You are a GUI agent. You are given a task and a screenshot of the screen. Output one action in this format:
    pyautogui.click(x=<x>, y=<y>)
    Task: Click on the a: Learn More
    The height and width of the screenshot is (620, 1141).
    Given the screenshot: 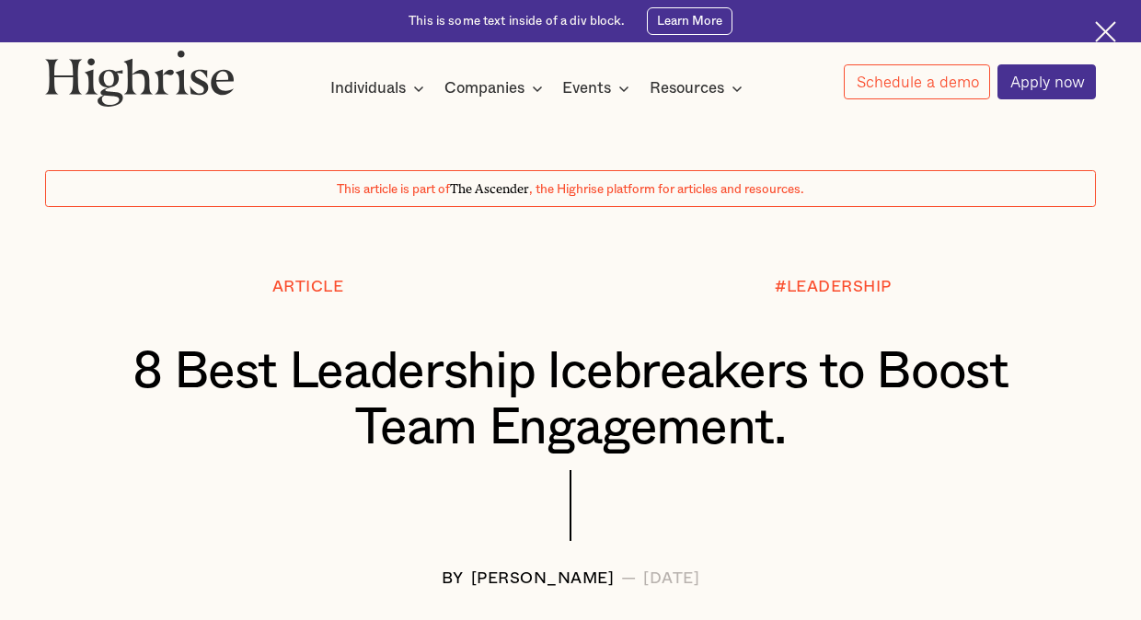 What is the action you would take?
    pyautogui.click(x=689, y=21)
    